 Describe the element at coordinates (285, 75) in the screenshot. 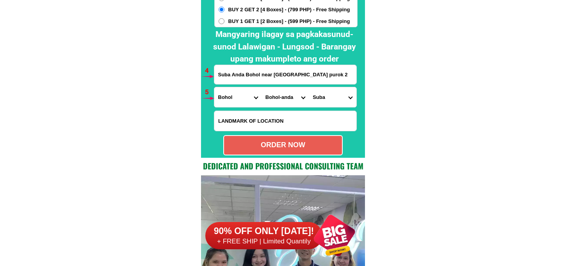

I see `input: Input address` at that location.